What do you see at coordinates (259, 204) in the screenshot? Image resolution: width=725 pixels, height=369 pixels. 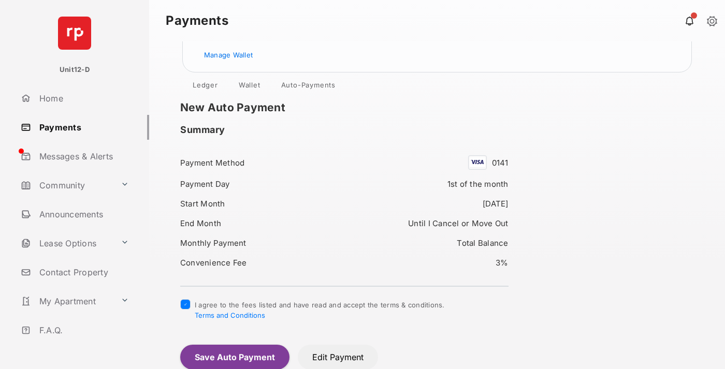 I see `div: Start Month` at bounding box center [259, 204].